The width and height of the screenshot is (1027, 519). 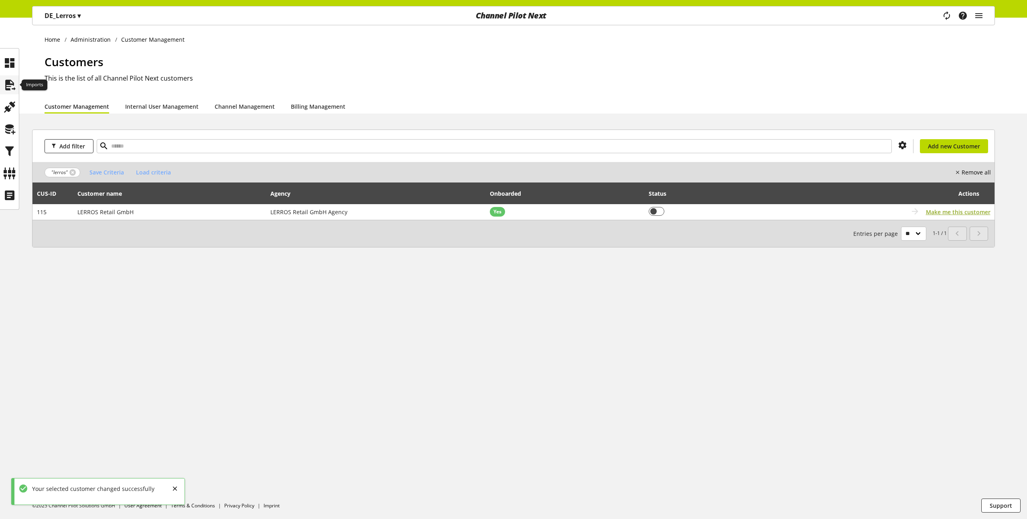 I want to click on span: Support, so click(x=1001, y=505).